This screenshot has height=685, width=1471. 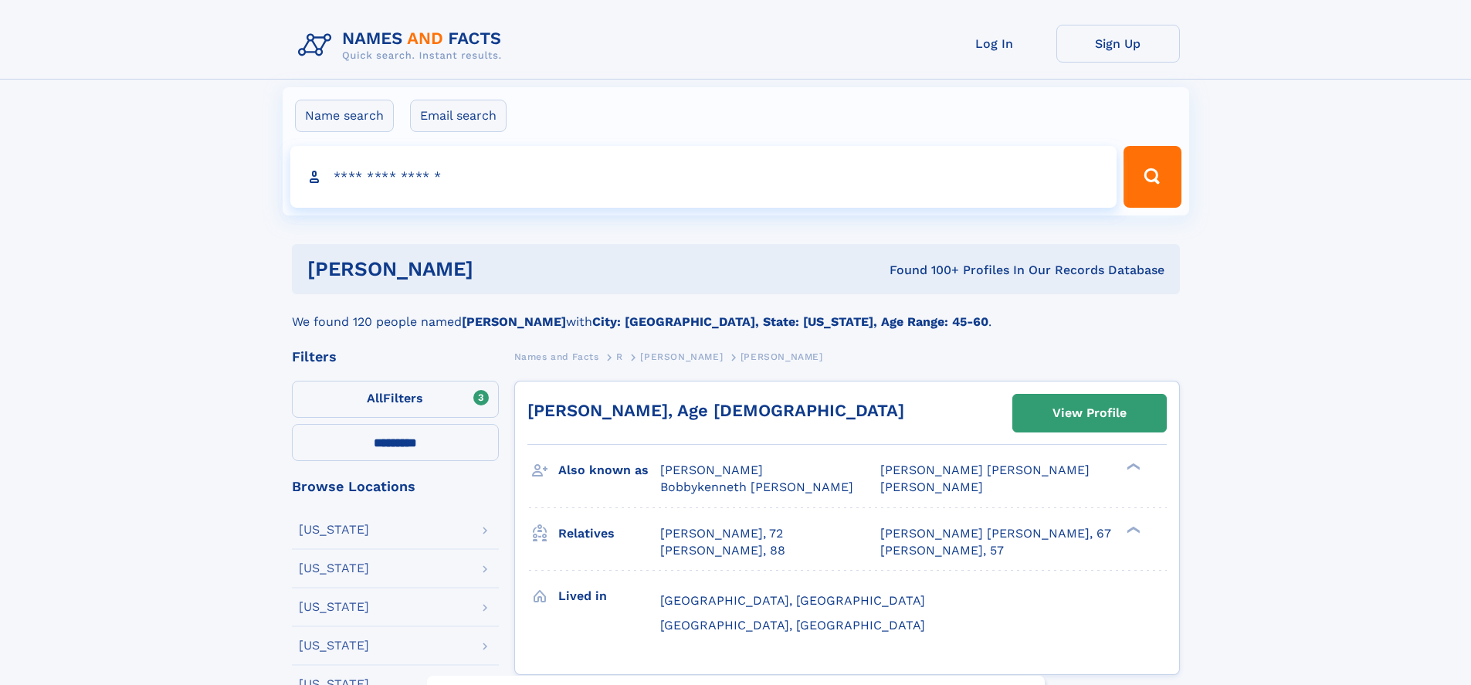 I want to click on div: Browse Locations, so click(x=395, y=486).